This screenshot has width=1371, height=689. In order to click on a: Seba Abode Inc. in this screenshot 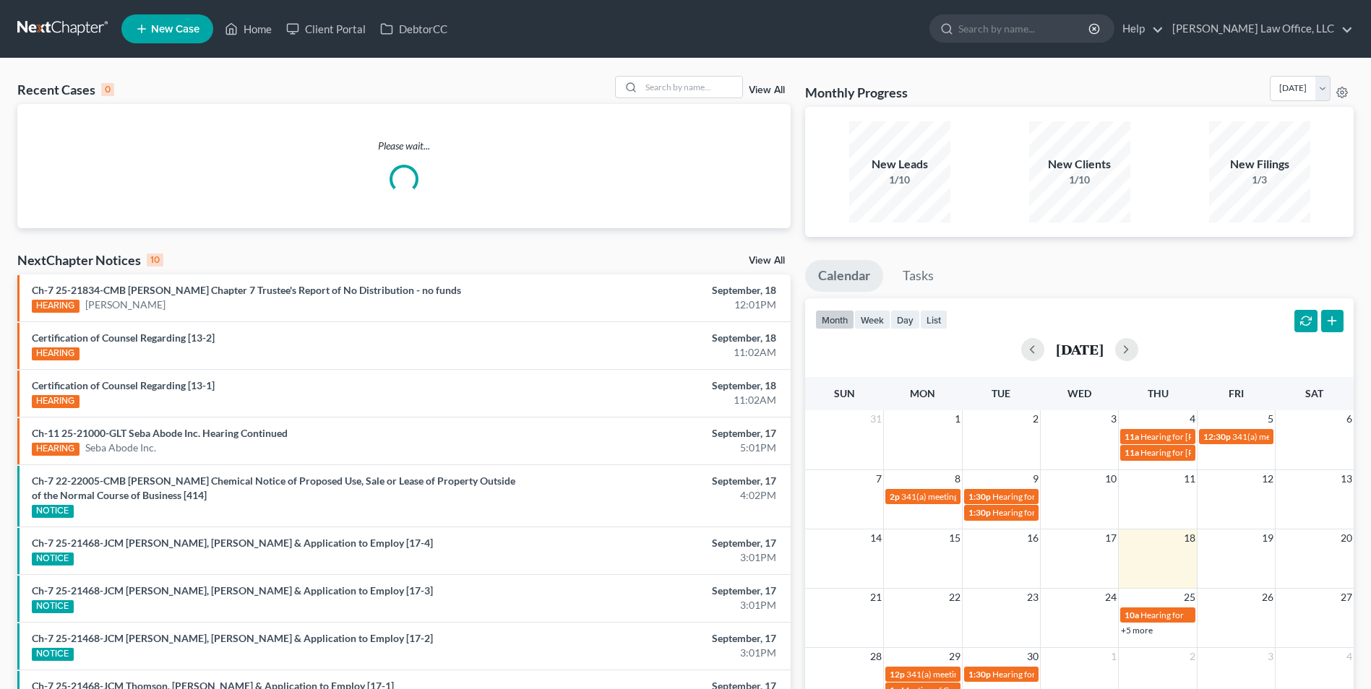, I will do `click(121, 448)`.